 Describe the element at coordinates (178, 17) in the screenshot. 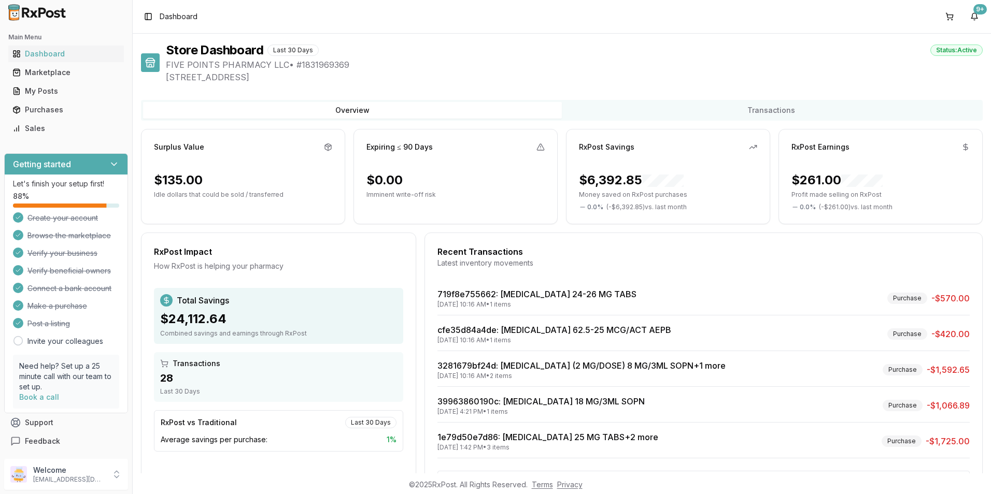

I see `span: Dashboard` at that location.